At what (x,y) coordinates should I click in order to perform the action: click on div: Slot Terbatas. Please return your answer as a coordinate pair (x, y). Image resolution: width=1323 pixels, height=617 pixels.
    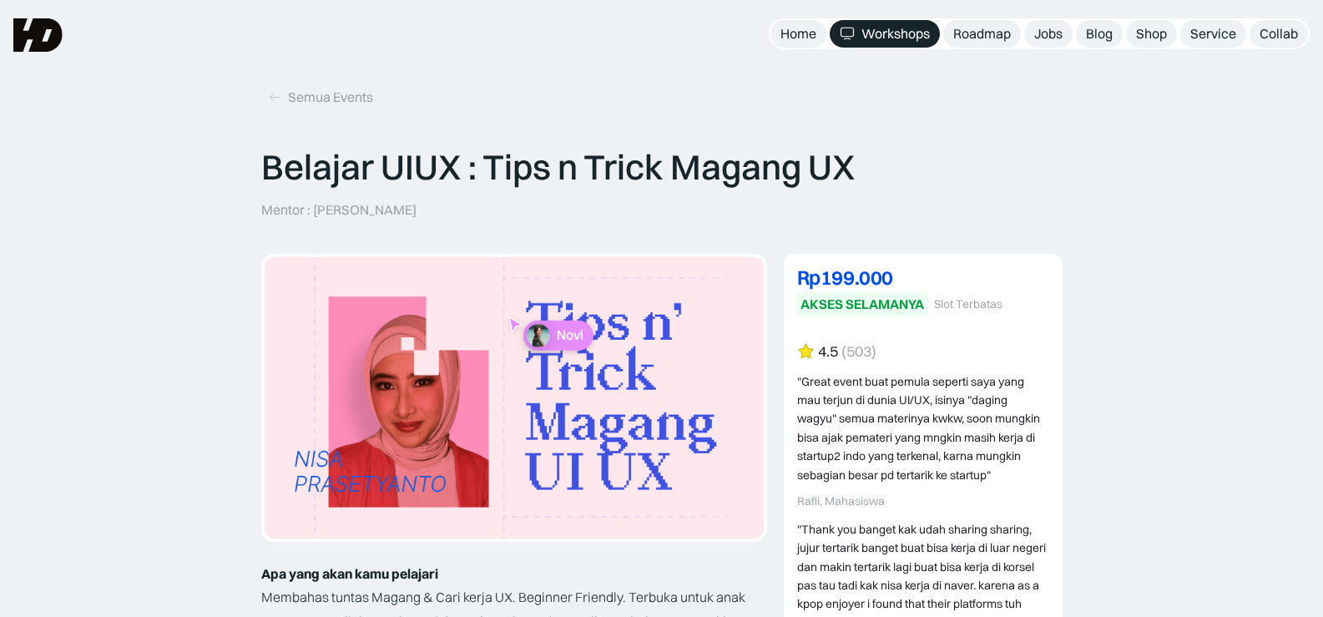
    Looking at the image, I should click on (968, 304).